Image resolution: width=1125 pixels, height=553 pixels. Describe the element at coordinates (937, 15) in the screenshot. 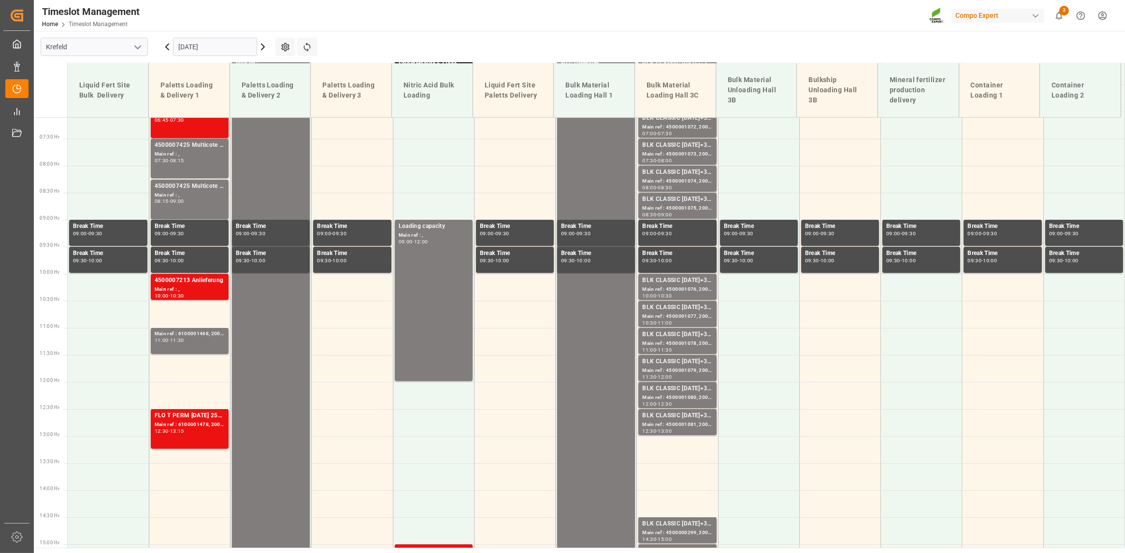

I see `img: Screenshot%202023-09-29%20at%2010.02.21.png_1712312052.png` at that location.